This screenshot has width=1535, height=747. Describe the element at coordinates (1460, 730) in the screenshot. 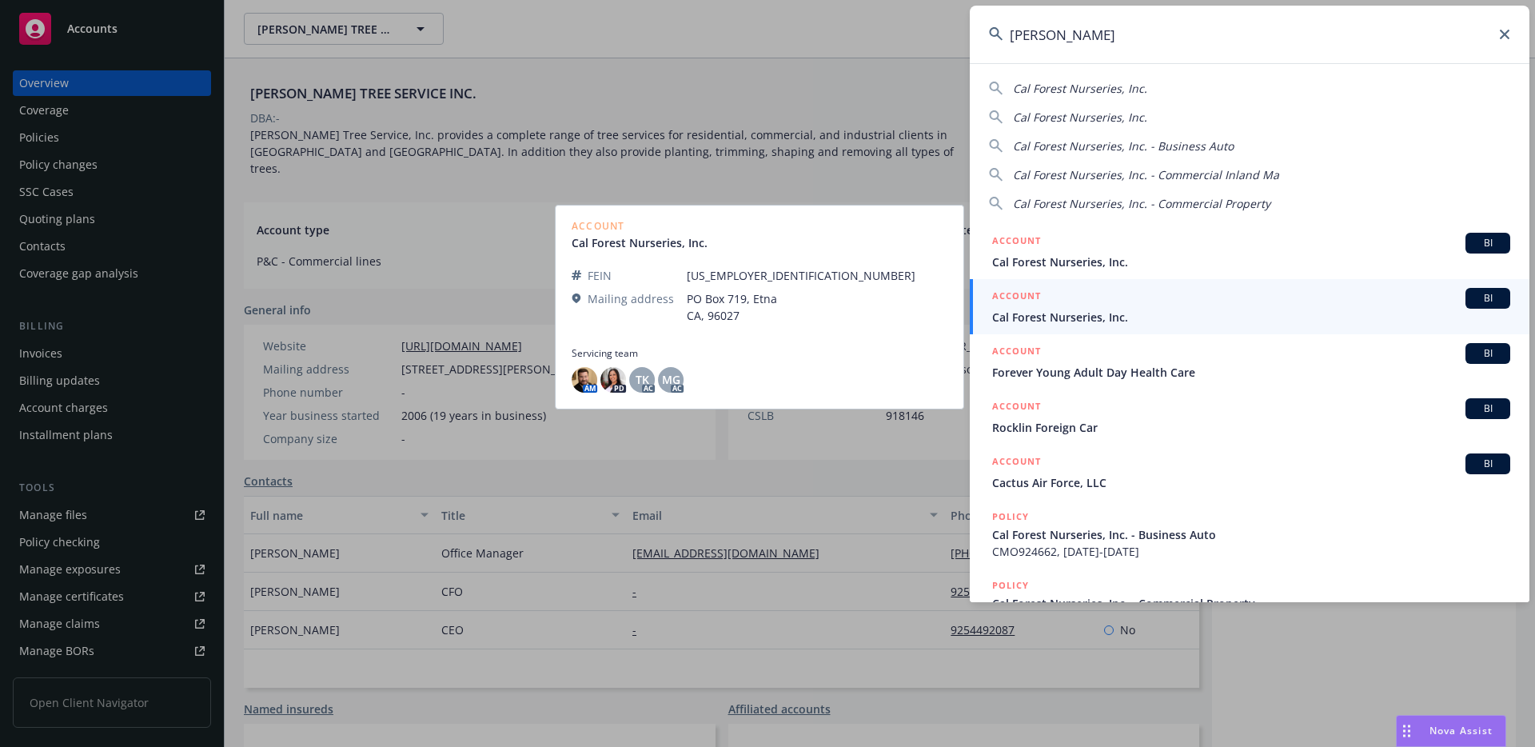

I see `span: Nova Assist` at that location.